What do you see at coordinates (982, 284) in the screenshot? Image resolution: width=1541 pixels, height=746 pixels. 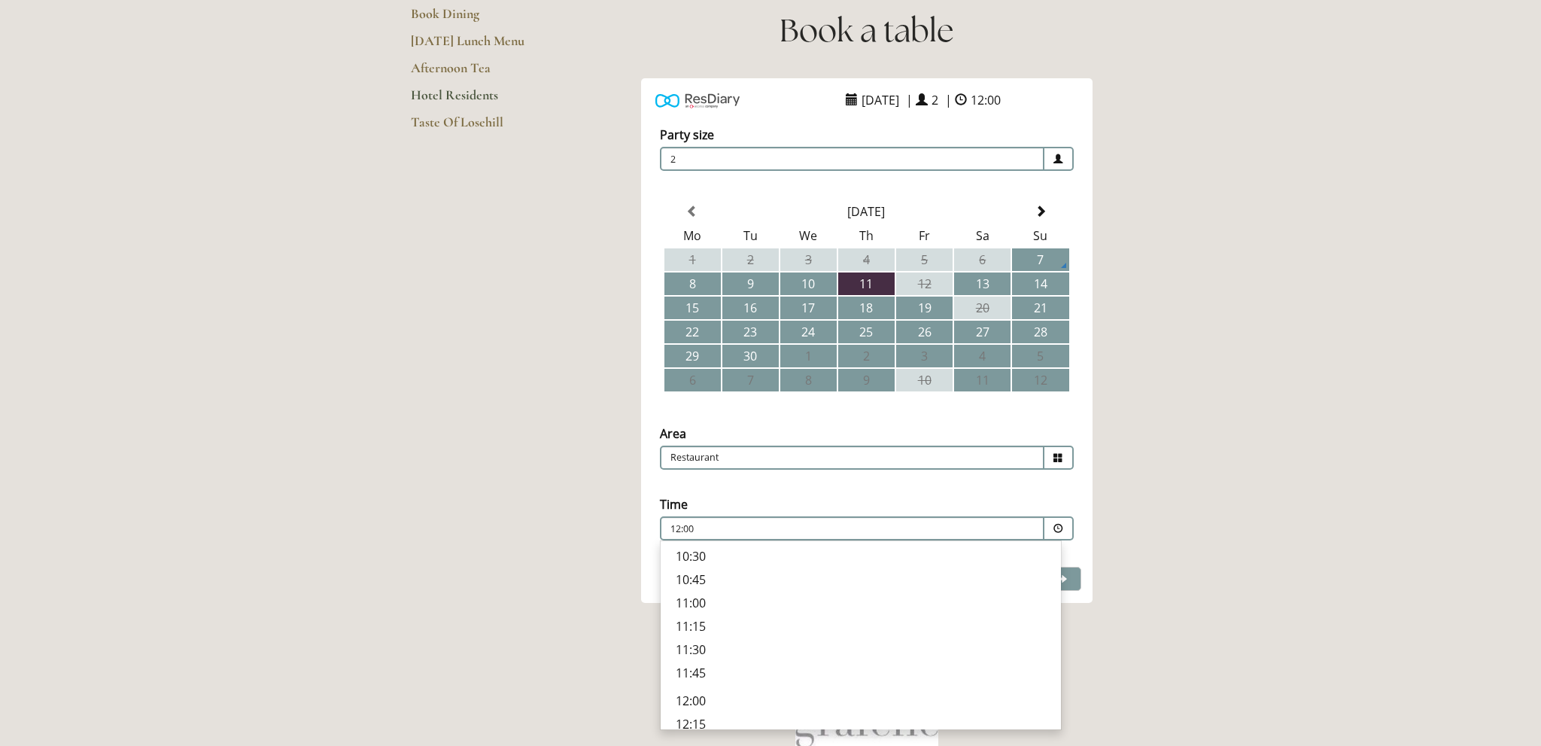 I see `td: 13` at bounding box center [982, 284].